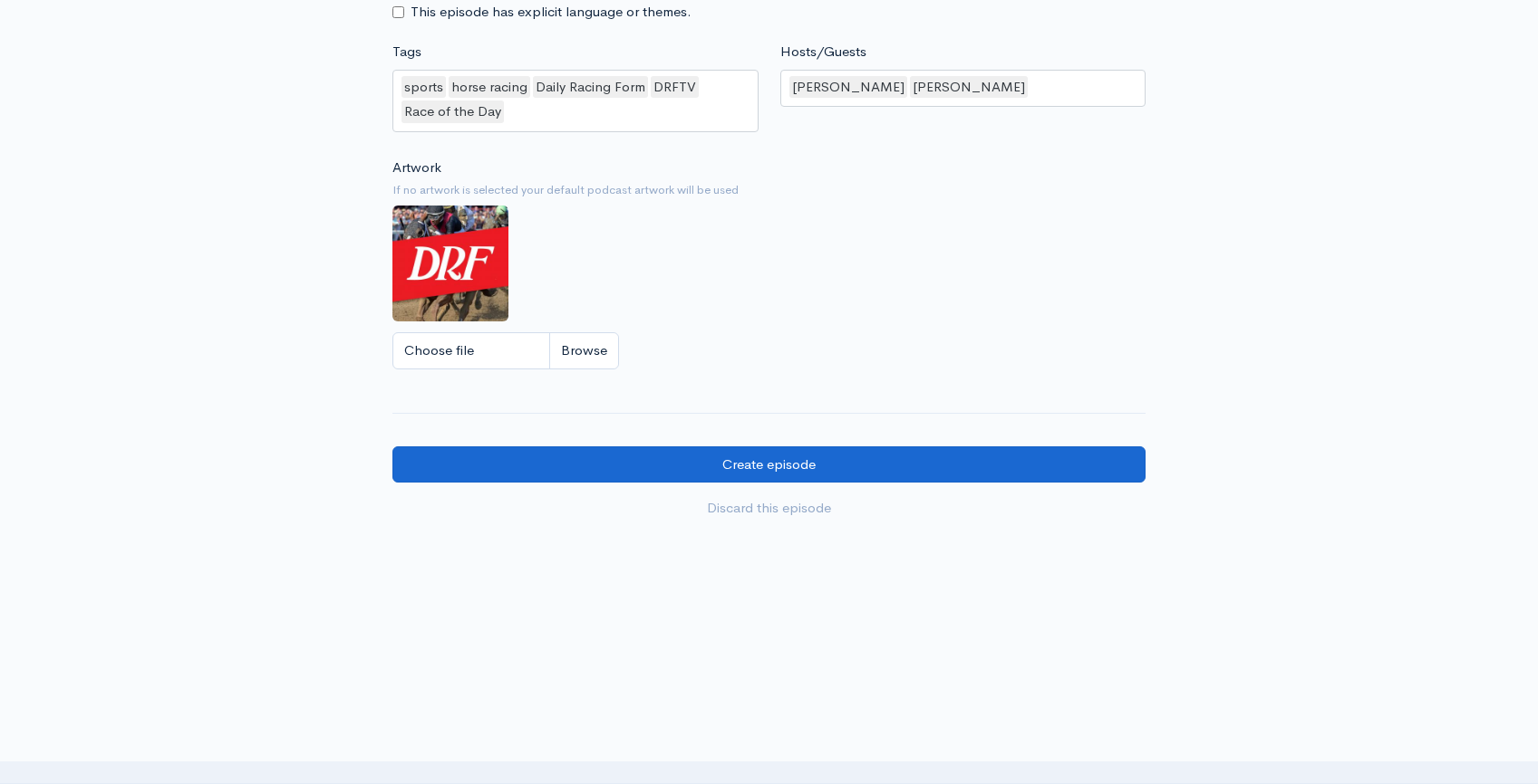  What do you see at coordinates (823, 51) in the screenshot?
I see `label: Hosts/Guests` at bounding box center [823, 51].